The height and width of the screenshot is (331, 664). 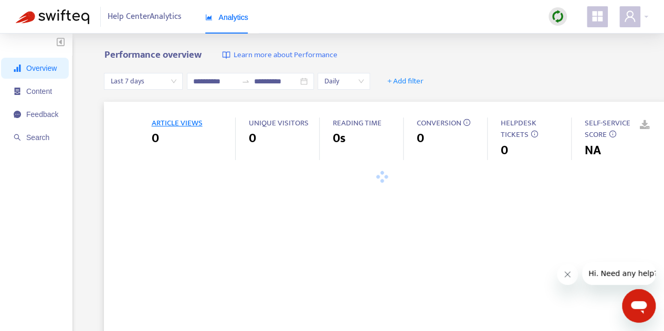 What do you see at coordinates (558, 16) in the screenshot?
I see `img: sync.dc5367851b00ba804db3.png` at bounding box center [558, 16].